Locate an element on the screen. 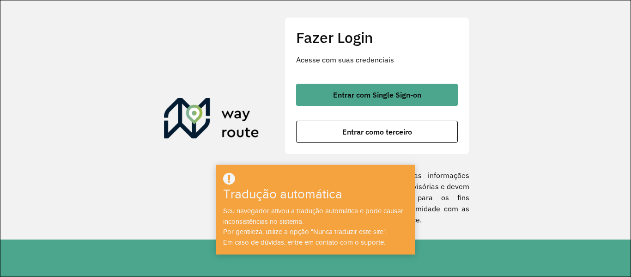 Image resolution: width=631 pixels, height=277 pixels. font: Entrar como terceiro is located at coordinates (377, 132).